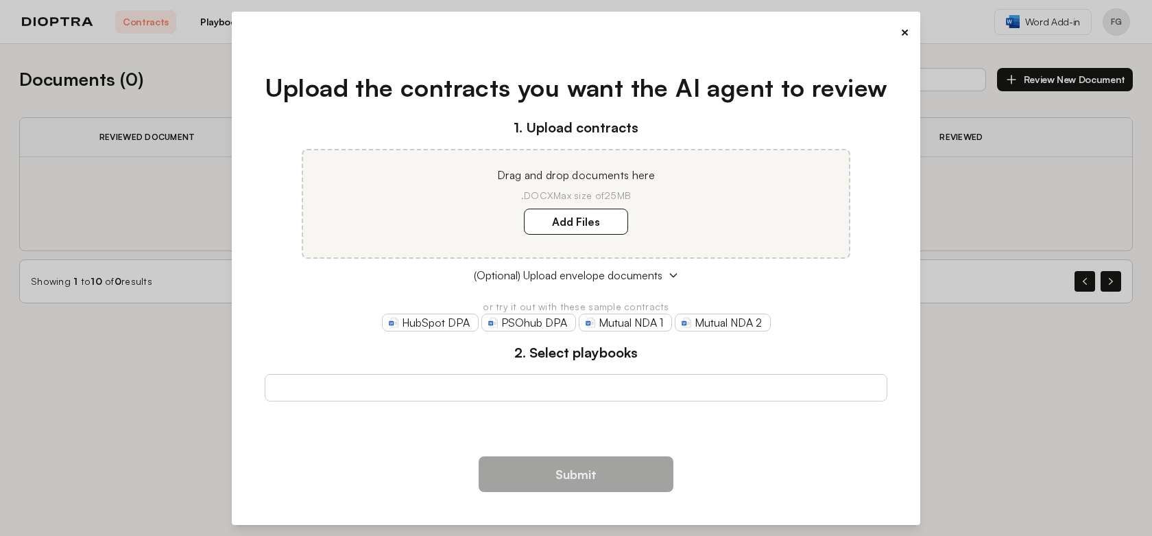 This screenshot has height=536, width=1152. I want to click on p: or try it out with these sample contracts, so click(576, 307).